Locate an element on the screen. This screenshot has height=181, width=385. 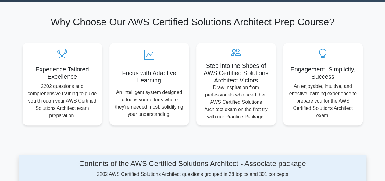
h5: Focus with Adaptive Learning is located at coordinates (149, 77).